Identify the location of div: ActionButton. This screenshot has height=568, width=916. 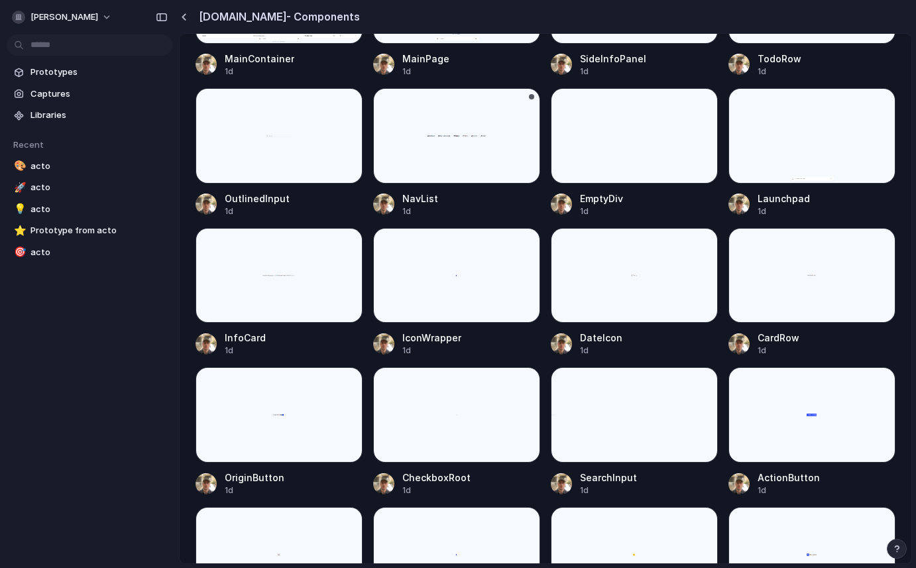
(789, 477).